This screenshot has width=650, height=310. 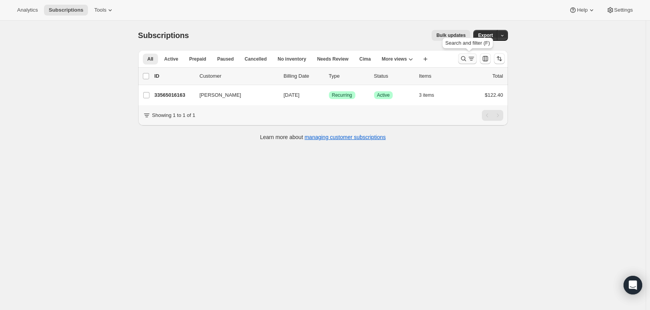 What do you see at coordinates (438, 76) in the screenshot?
I see `div: Items` at bounding box center [438, 76].